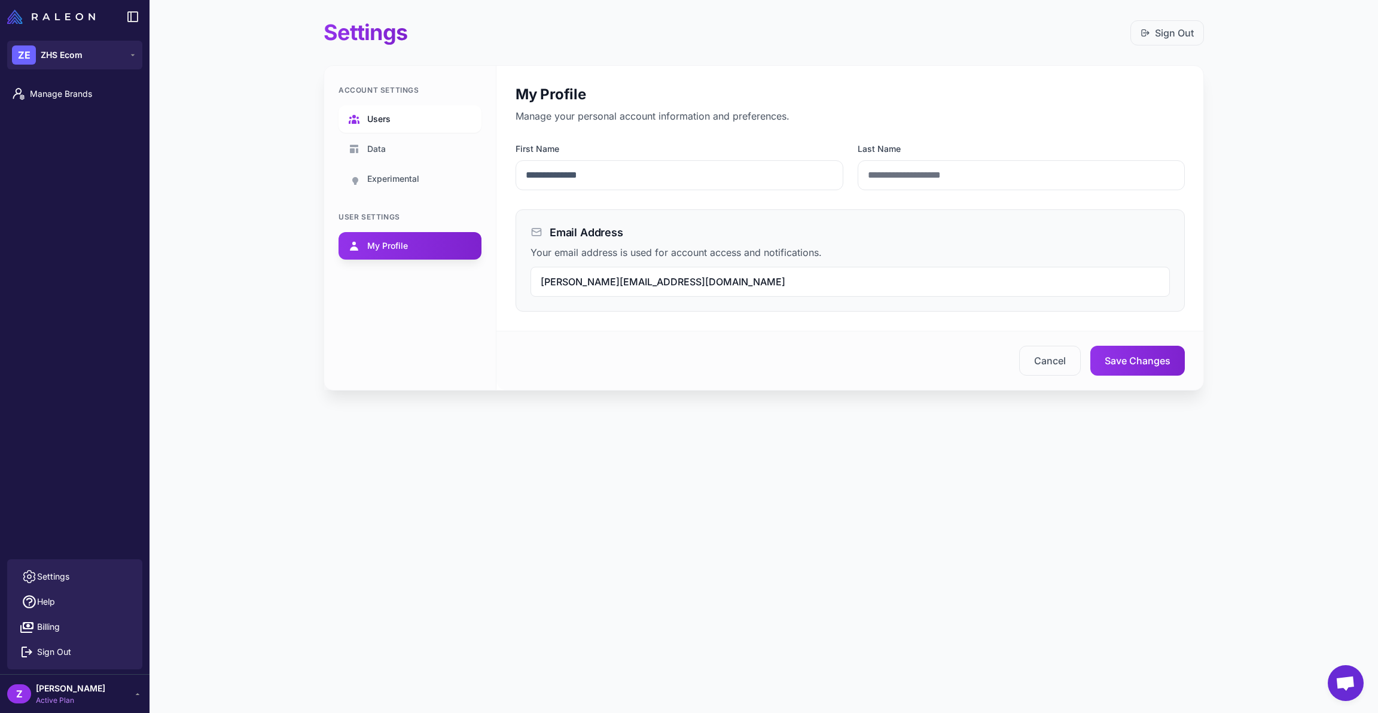  What do you see at coordinates (376, 149) in the screenshot?
I see `span: Data` at bounding box center [376, 149].